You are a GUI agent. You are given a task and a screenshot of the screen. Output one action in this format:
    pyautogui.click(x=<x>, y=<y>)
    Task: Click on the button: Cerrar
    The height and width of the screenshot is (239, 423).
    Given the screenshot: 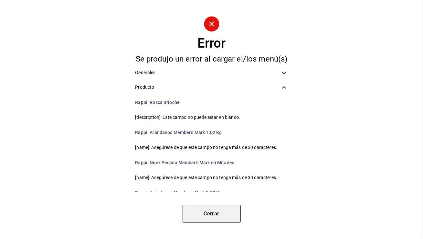 What is the action you would take?
    pyautogui.click(x=212, y=214)
    